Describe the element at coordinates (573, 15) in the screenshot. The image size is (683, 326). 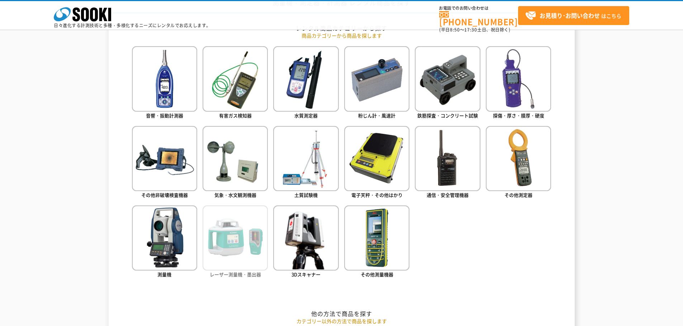
I see `a: お見積り･お問い合わせはこちら` at that location.